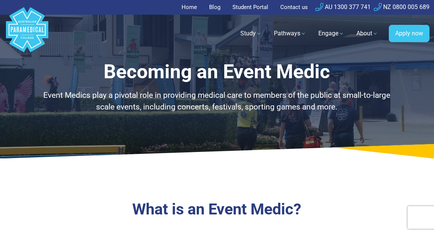 The image size is (434, 234). Describe the element at coordinates (290, 34) in the screenshot. I see `a: Pathways` at that location.